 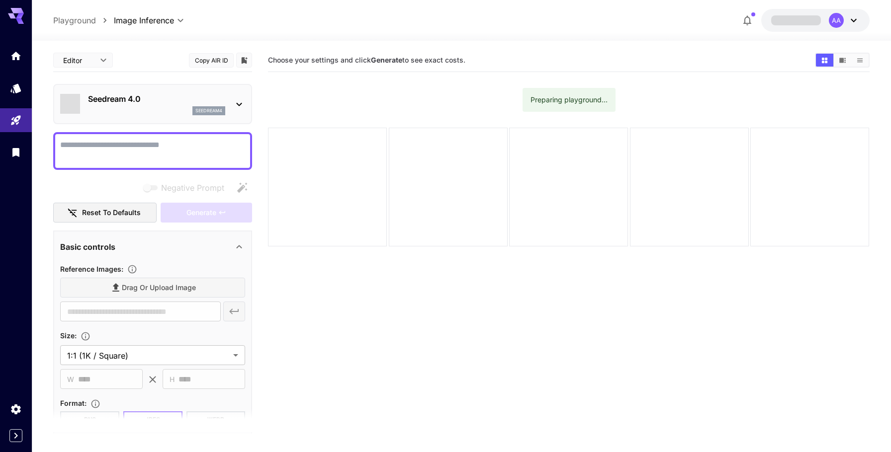 I want to click on span: Image Inference, so click(x=144, y=20).